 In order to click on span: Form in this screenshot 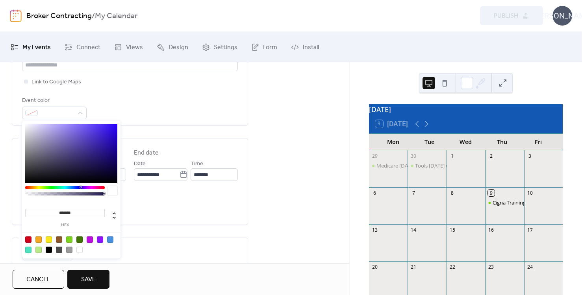, I will do `click(270, 47)`.